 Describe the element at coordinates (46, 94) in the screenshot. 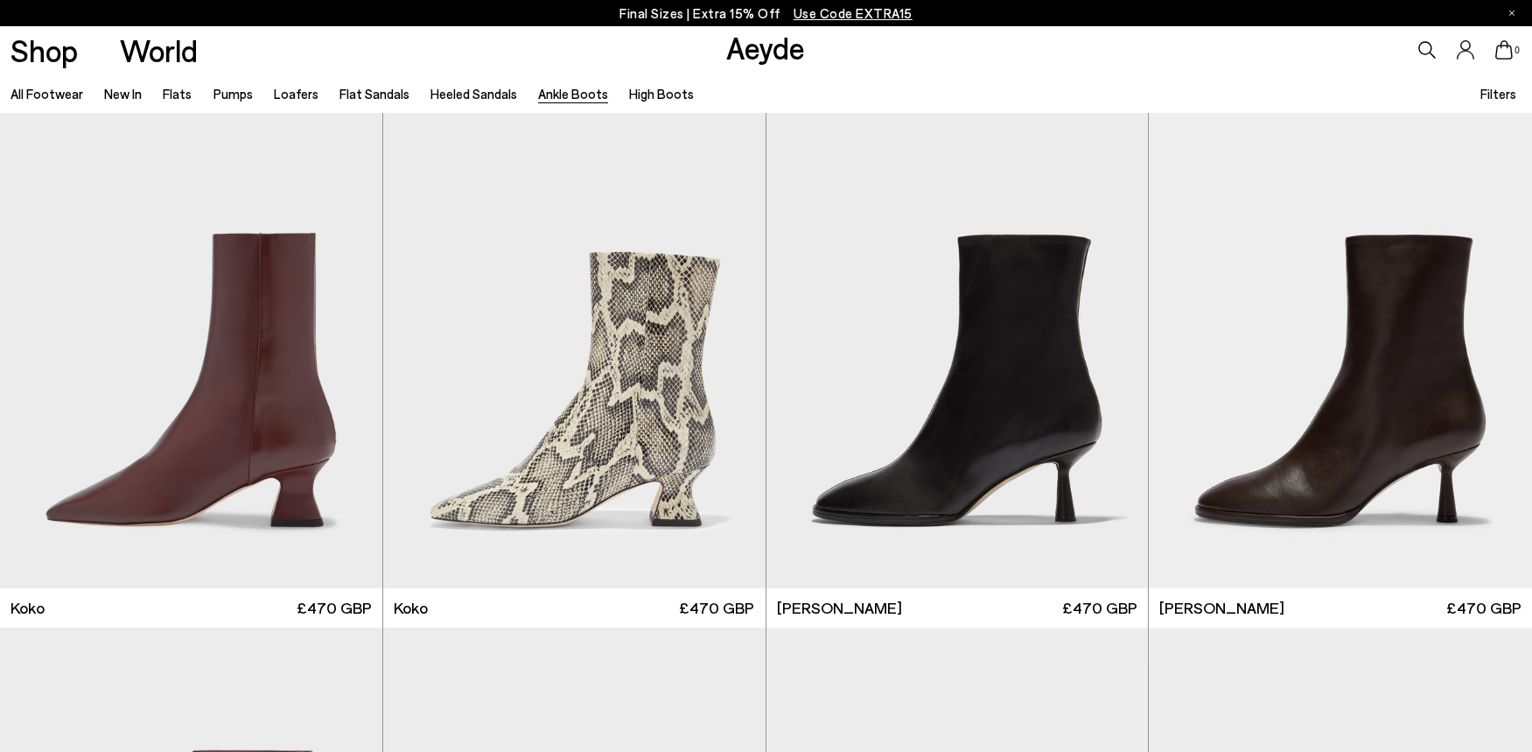

I see `a: All Footwear` at that location.